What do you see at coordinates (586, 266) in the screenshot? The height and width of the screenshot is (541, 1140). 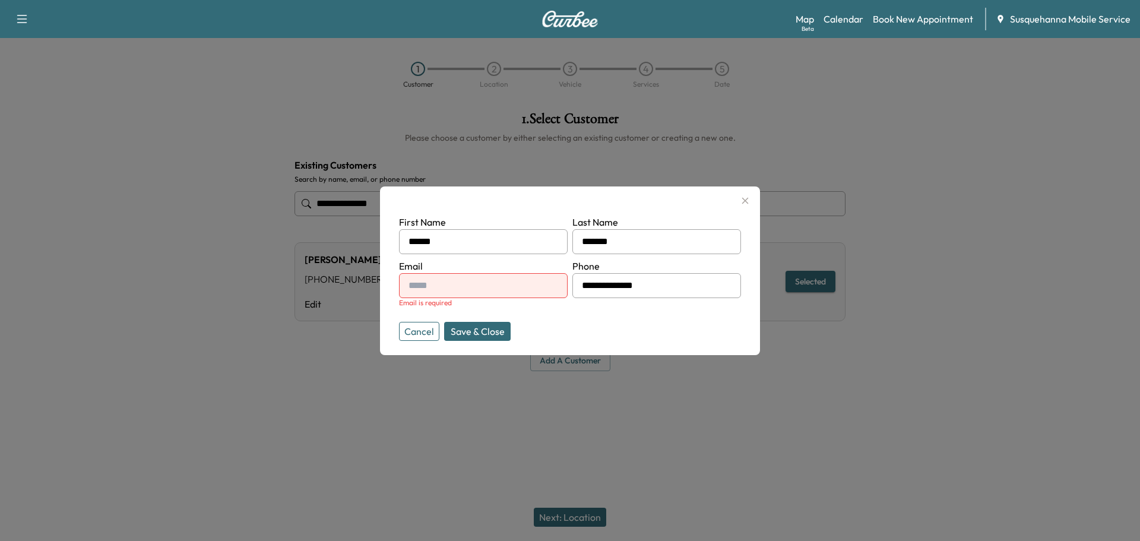 I see `label: Phone` at bounding box center [586, 266].